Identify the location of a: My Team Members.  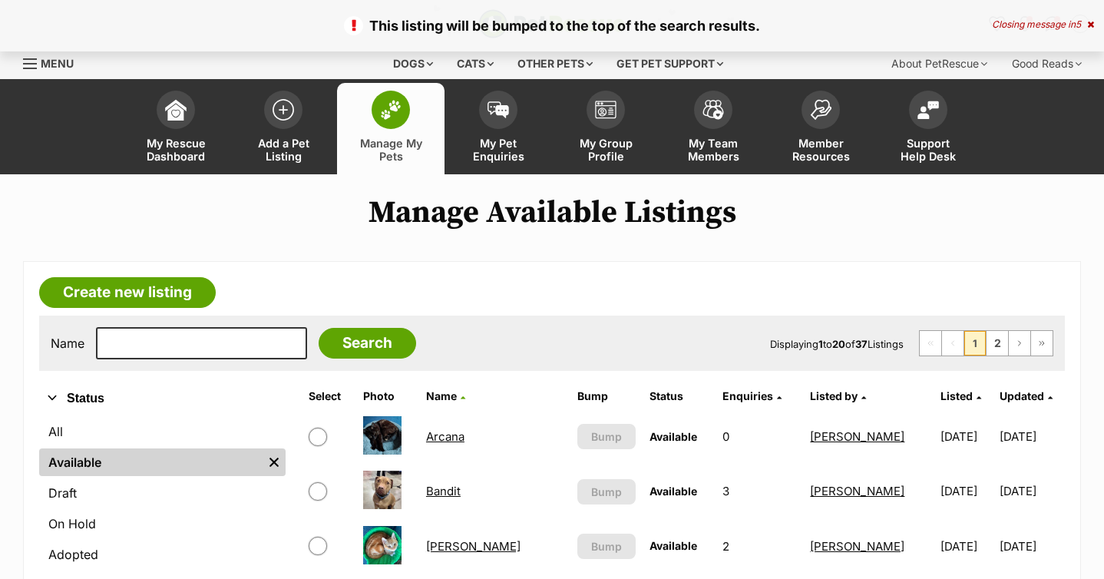
(713, 128).